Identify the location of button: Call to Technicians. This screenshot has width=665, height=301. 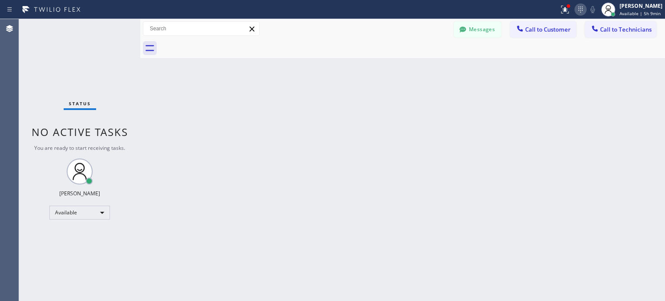
(620, 29).